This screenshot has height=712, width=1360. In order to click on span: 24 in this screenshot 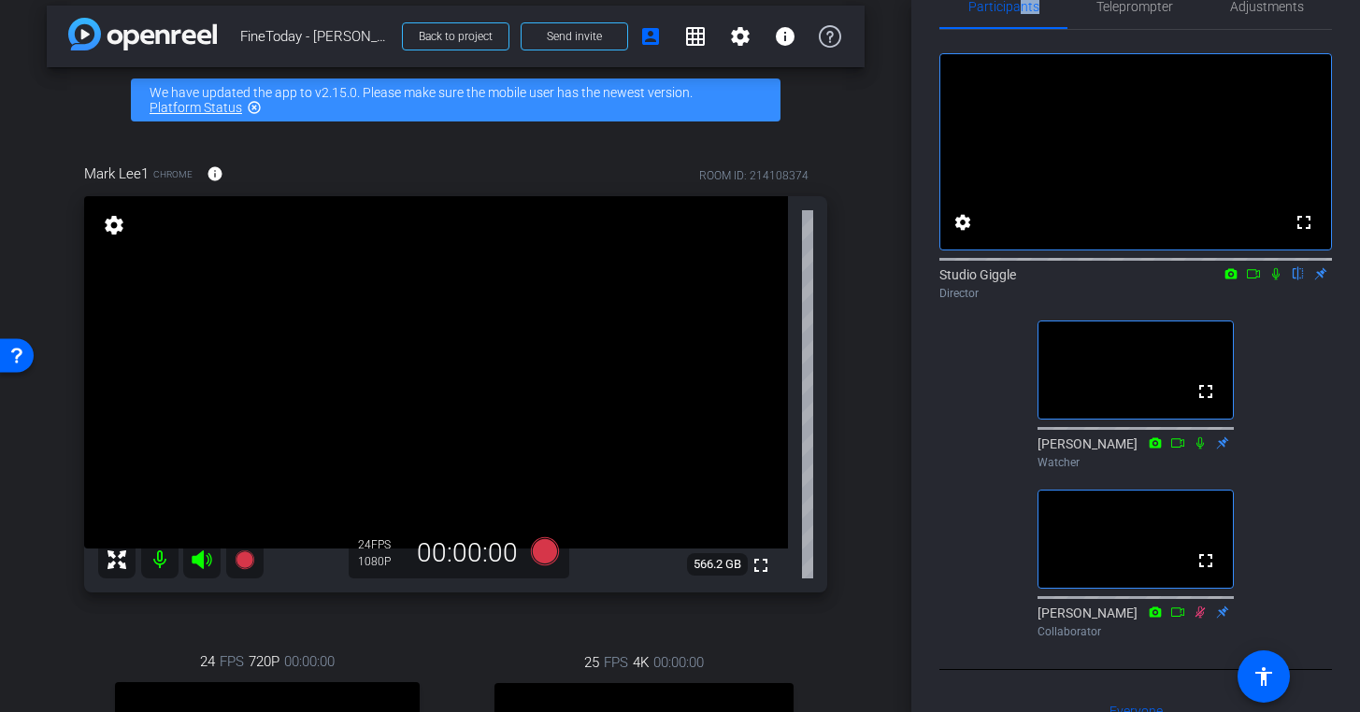, I will do `click(208, 662)`.